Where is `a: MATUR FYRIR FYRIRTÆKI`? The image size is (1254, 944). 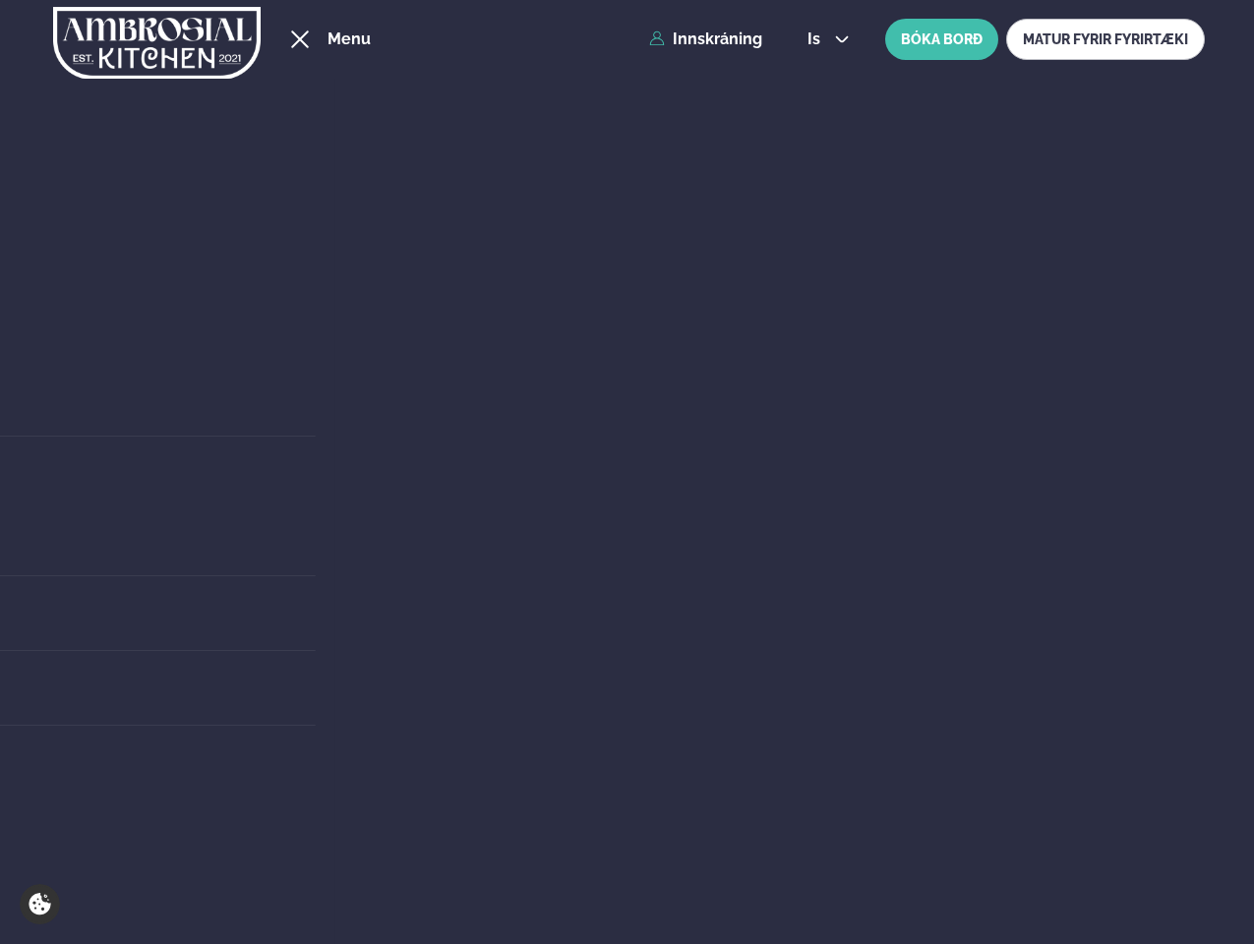
a: MATUR FYRIR FYRIRTÆKI is located at coordinates (1105, 39).